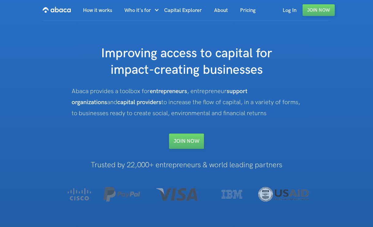 This screenshot has width=373, height=227. Describe the element at coordinates (186, 102) in the screenshot. I see `div: Abaca provides a toolbox for , entrepreneur and to increase the flow of capital, in a variety of ...` at that location.